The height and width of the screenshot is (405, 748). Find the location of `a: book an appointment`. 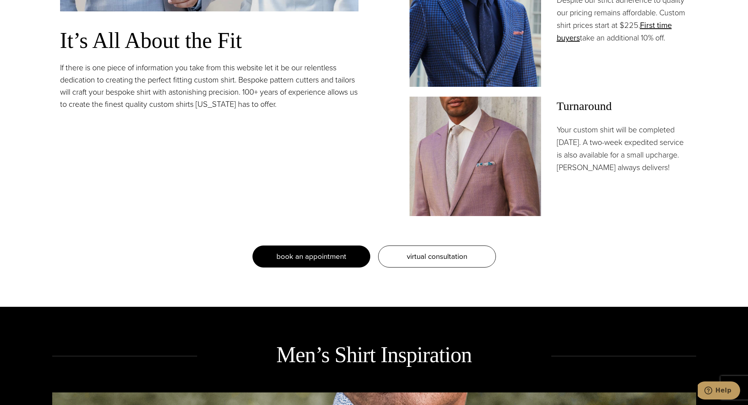

a: book an appointment is located at coordinates (311, 256).